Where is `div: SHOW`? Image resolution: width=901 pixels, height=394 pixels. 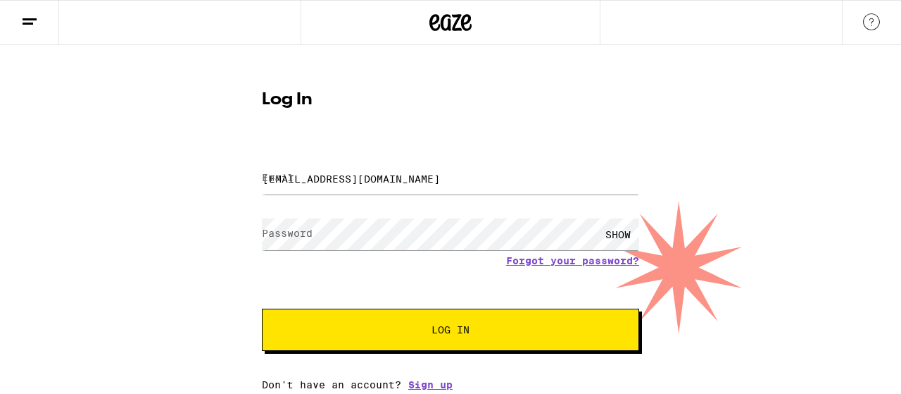
div: SHOW is located at coordinates (618, 234).